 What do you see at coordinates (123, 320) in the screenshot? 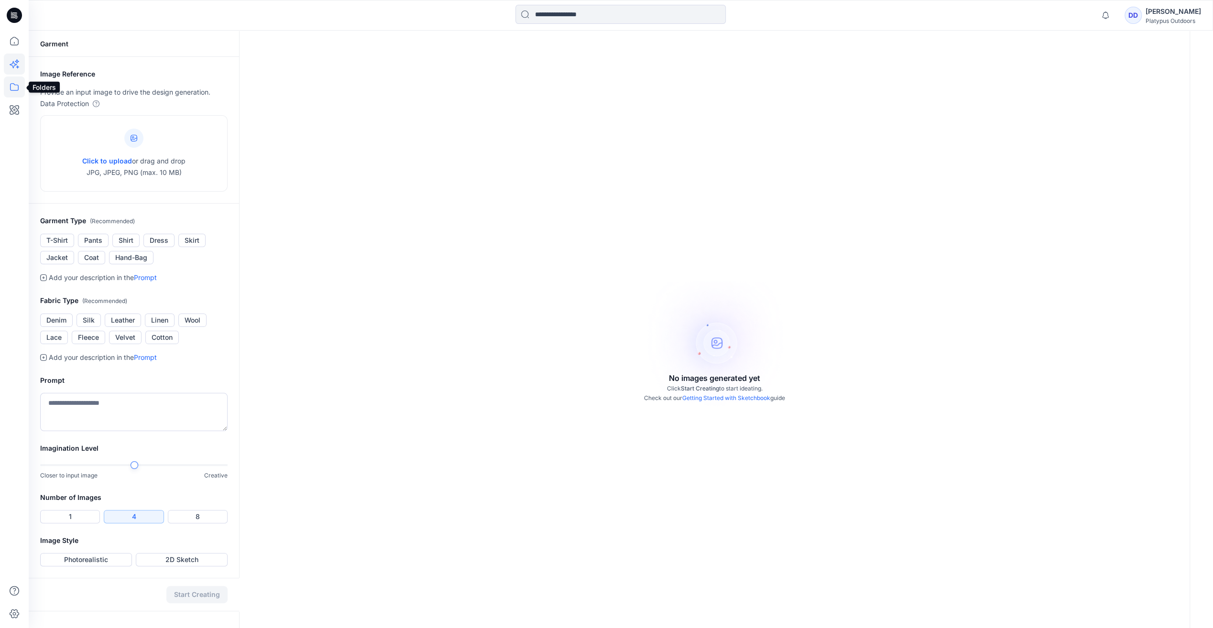
I see `button: Leather` at bounding box center [123, 320].